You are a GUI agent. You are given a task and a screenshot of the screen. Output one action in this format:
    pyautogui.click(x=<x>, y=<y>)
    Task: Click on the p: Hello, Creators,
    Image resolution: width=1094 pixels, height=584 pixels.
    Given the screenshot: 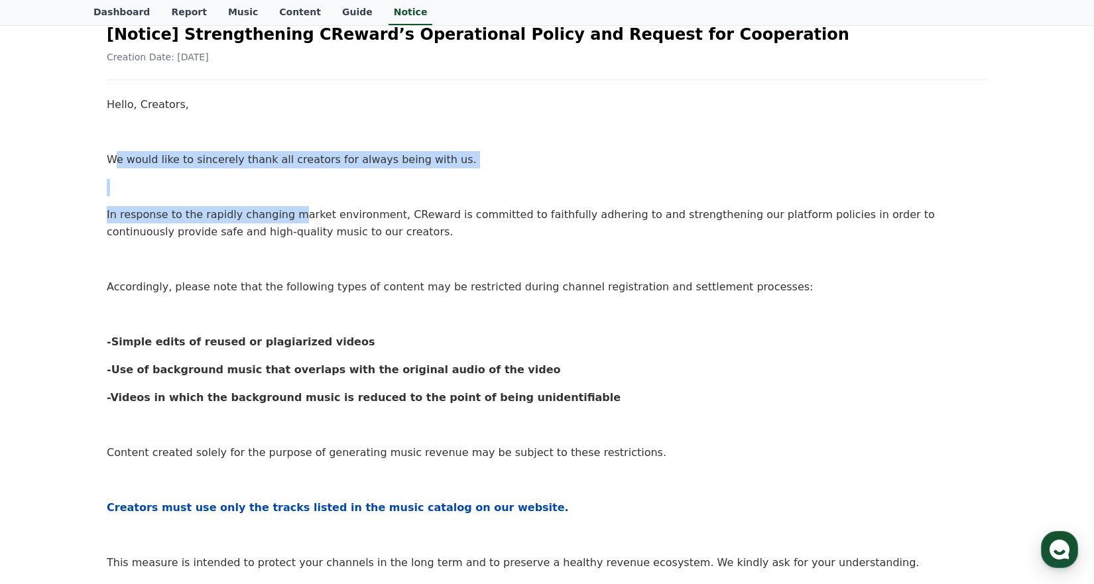 What is the action you would take?
    pyautogui.click(x=547, y=105)
    